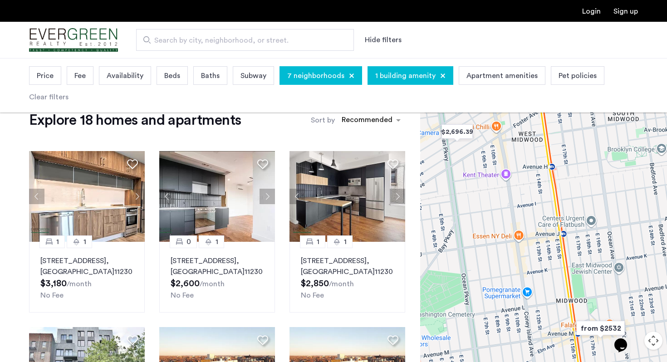  I want to click on span: Fee, so click(80, 76).